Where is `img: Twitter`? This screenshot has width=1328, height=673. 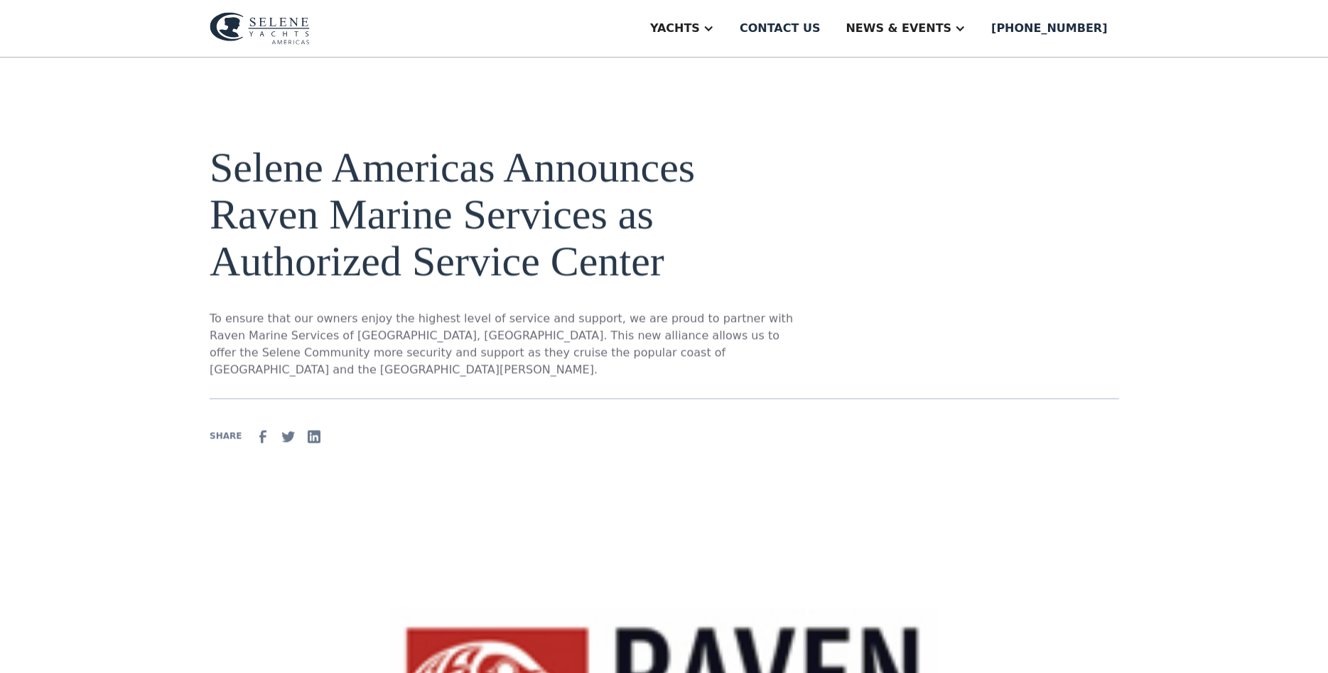
img: Twitter is located at coordinates (288, 436).